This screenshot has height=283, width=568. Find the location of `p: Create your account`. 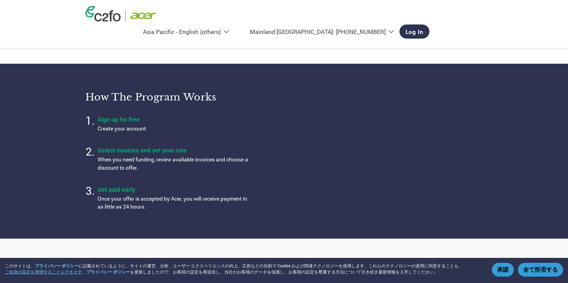

p: Create your account is located at coordinates (174, 128).